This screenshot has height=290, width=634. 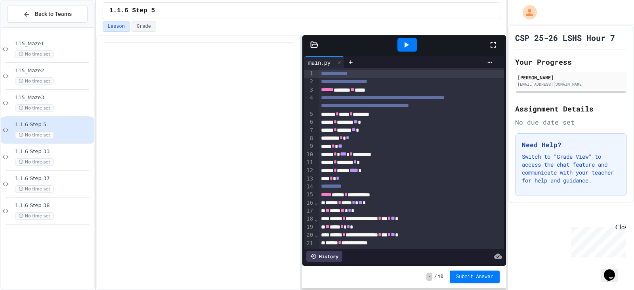 I want to click on div: 3, so click(x=309, y=90).